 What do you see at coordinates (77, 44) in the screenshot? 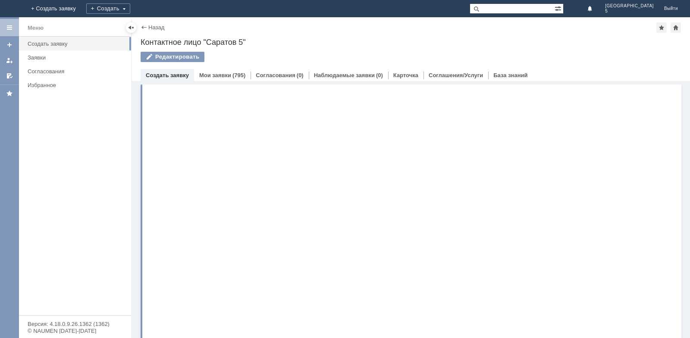
I see `div: Создать заявку` at bounding box center [77, 44].